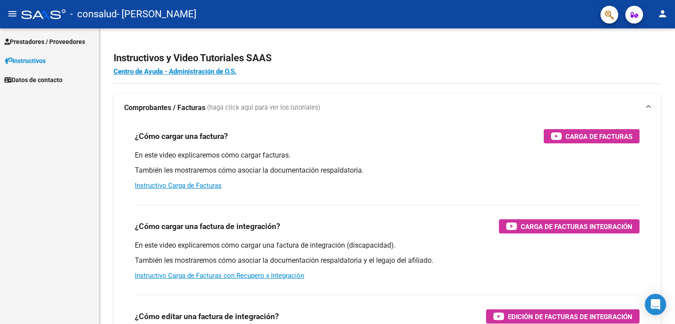  I want to click on a: Instructivo Carga de Facturas, so click(178, 185).